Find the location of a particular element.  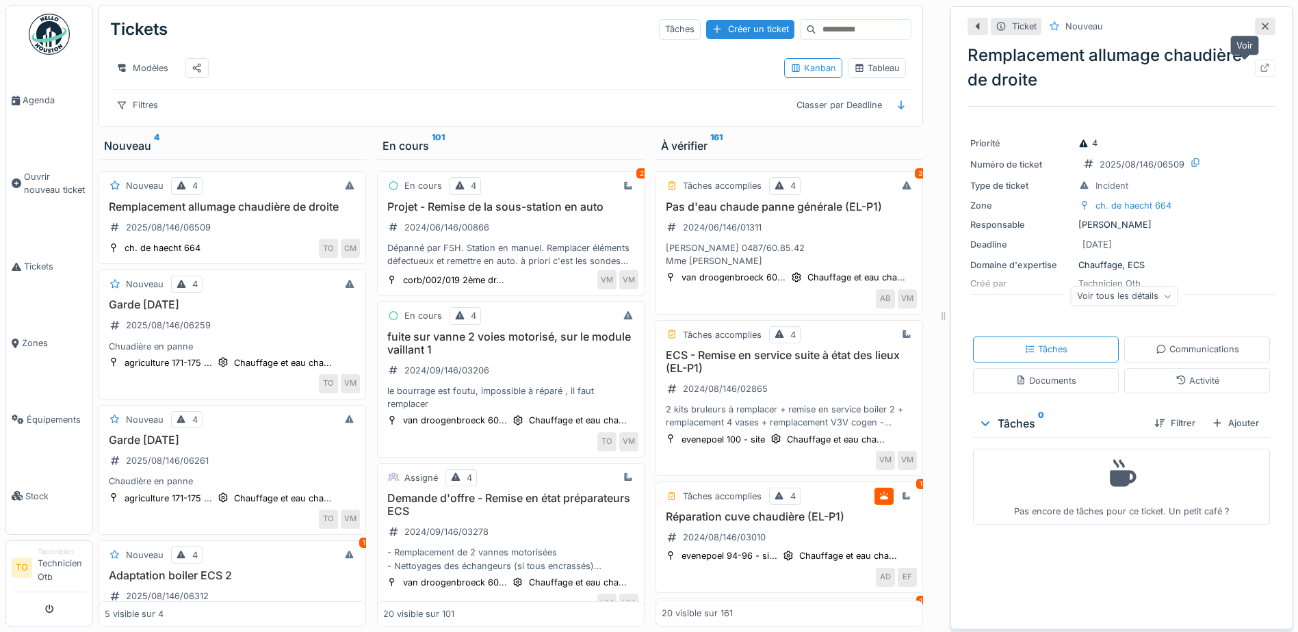

div: Technicien is located at coordinates (62, 551).